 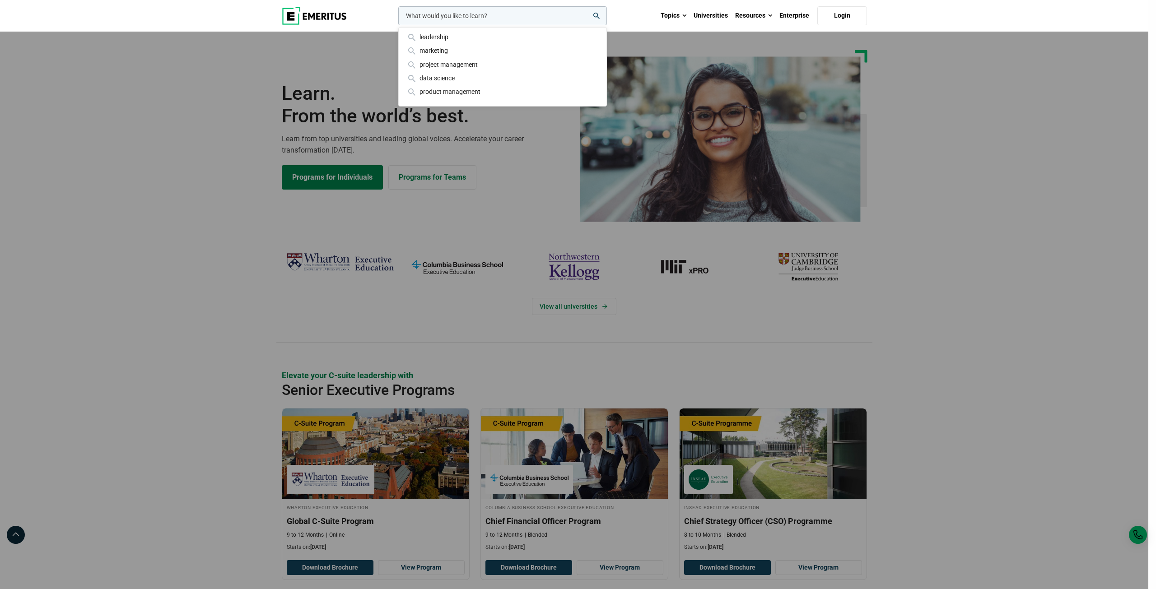 What do you see at coordinates (503, 65) in the screenshot?
I see `div: project management` at bounding box center [503, 65].